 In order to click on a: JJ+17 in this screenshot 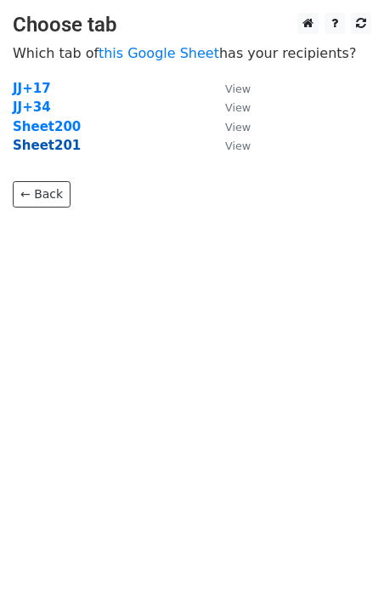, I will do `click(31, 88)`.